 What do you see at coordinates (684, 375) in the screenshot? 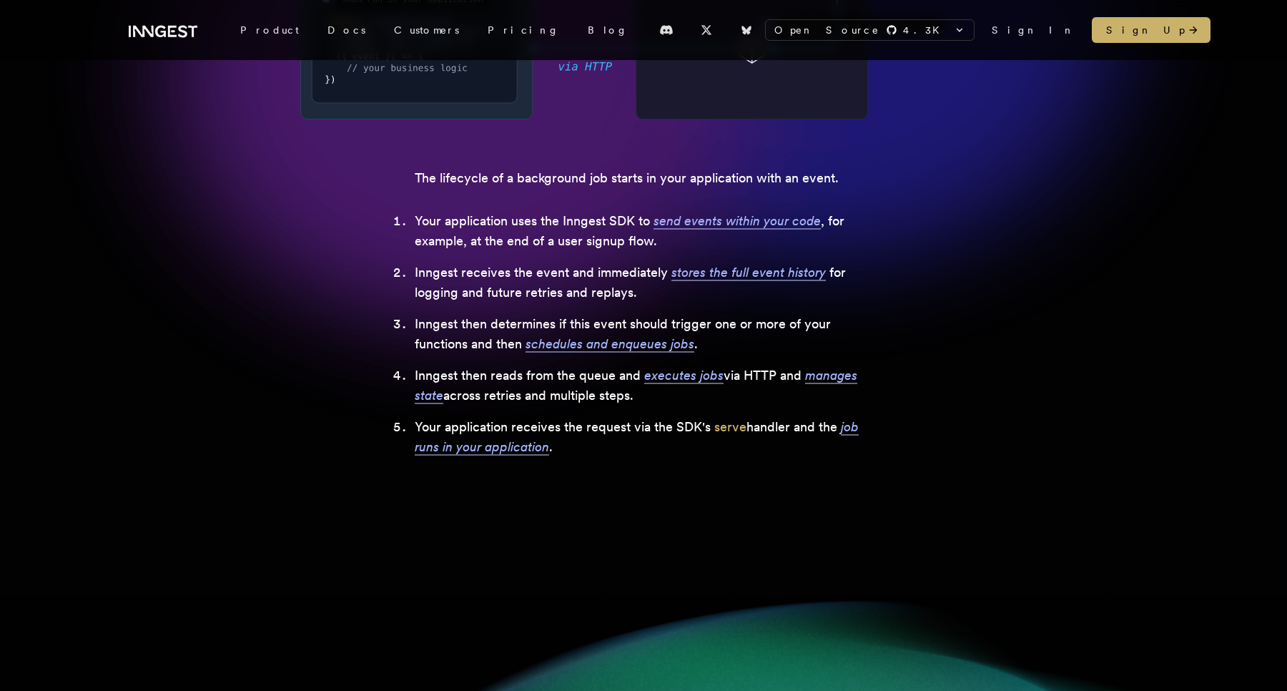
I see `span: executes jobs` at bounding box center [684, 375].